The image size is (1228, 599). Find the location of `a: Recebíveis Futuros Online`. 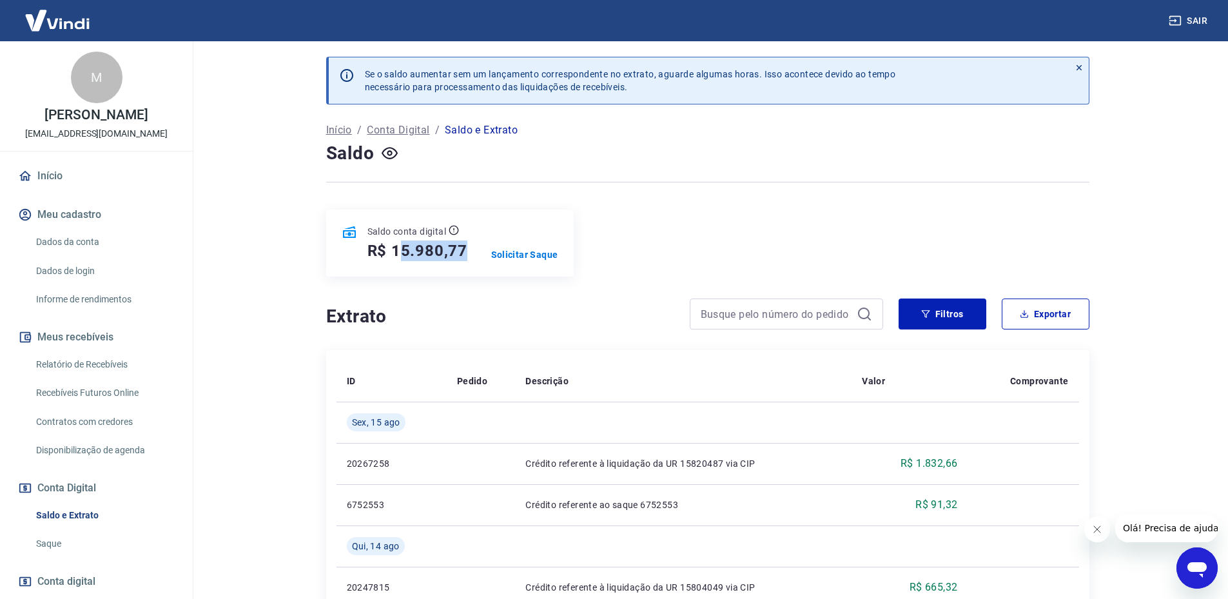

a: Recebíveis Futuros Online is located at coordinates (104, 393).